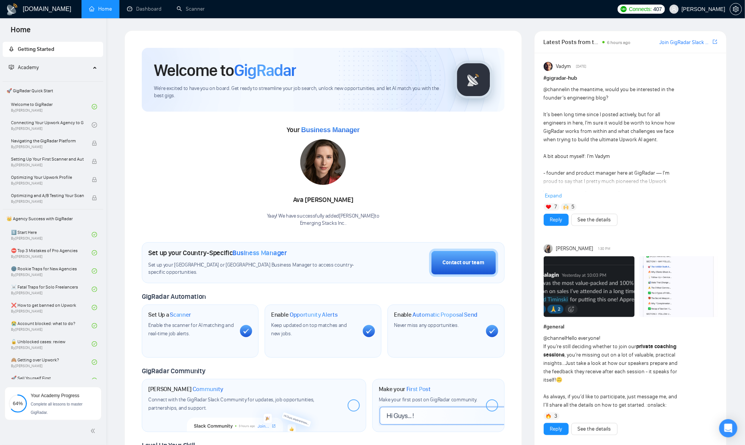 This screenshot has height=445, width=745. Describe the element at coordinates (53, 91) in the screenshot. I see `span: 🚀 GigRadar Quick Start` at that location.